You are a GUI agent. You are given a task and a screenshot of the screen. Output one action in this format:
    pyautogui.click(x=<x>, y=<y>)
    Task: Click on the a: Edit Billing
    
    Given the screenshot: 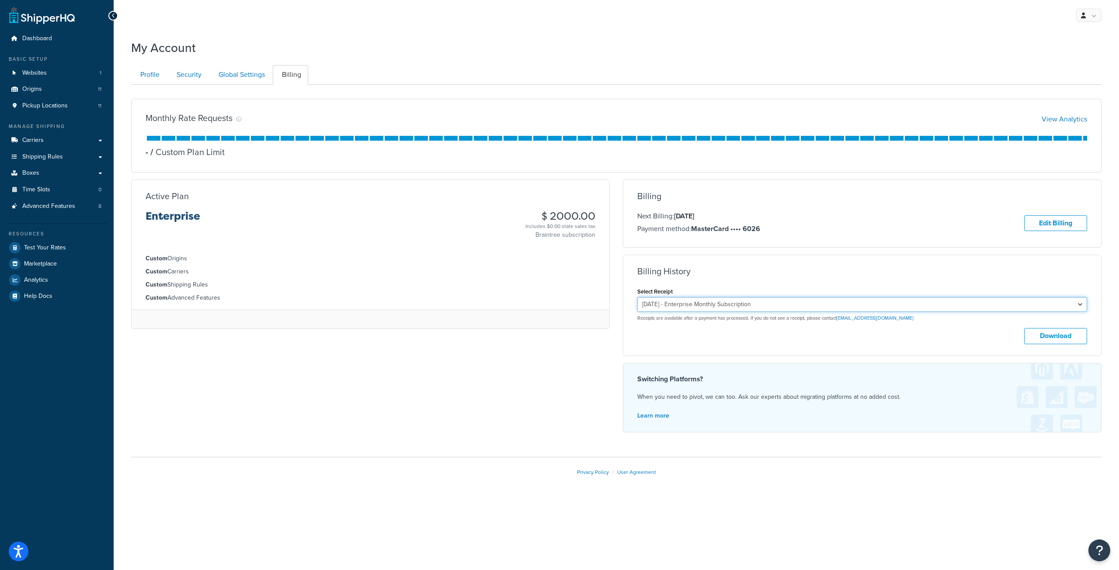 What is the action you would take?
    pyautogui.click(x=1055, y=223)
    